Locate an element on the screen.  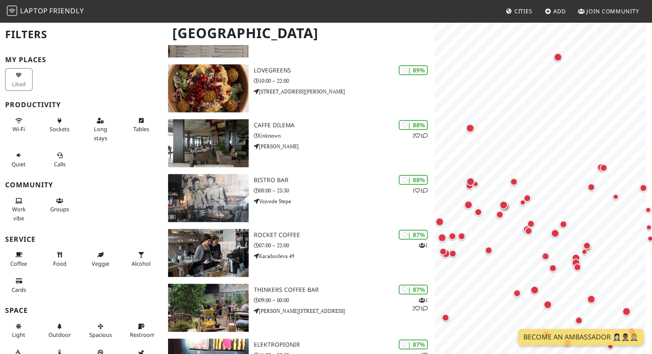
span: Coffee is located at coordinates (18, 264).